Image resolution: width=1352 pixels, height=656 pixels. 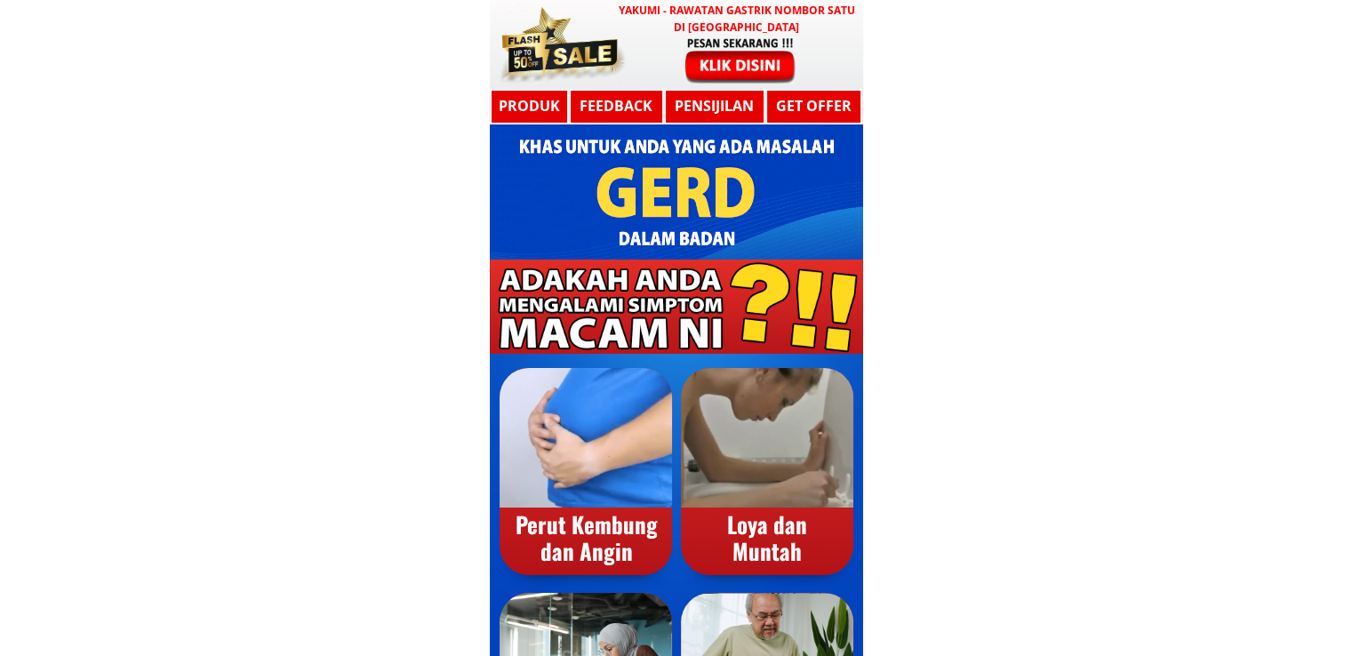 What do you see at coordinates (587, 538) in the screenshot?
I see `div: Perut Kembung dan Angin` at bounding box center [587, 538].